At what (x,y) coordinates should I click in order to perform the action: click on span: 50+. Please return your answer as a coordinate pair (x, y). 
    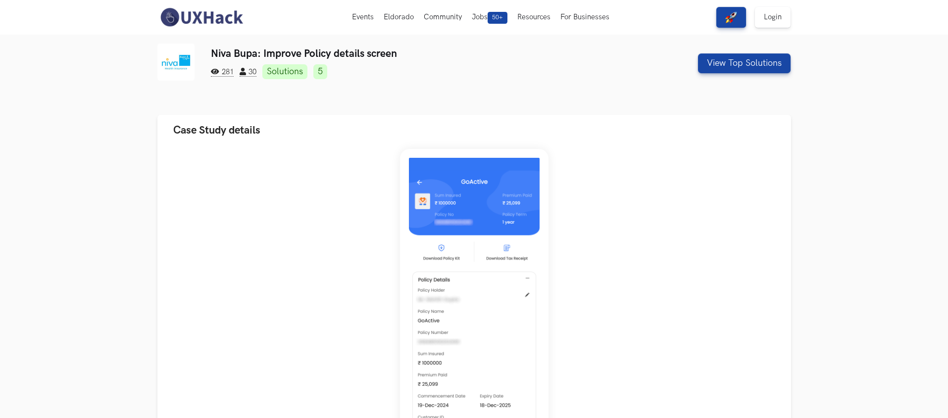
    Looking at the image, I should click on (498, 18).